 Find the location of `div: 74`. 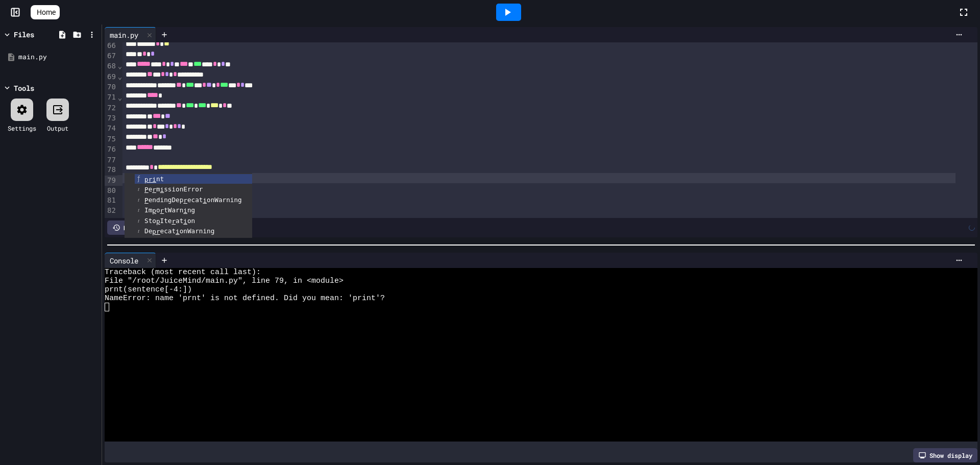

div: 74 is located at coordinates (111, 129).